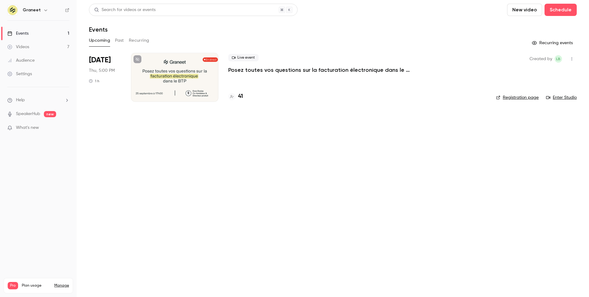 This screenshot has width=589, height=297. What do you see at coordinates (50, 114) in the screenshot?
I see `span: new` at bounding box center [50, 114].